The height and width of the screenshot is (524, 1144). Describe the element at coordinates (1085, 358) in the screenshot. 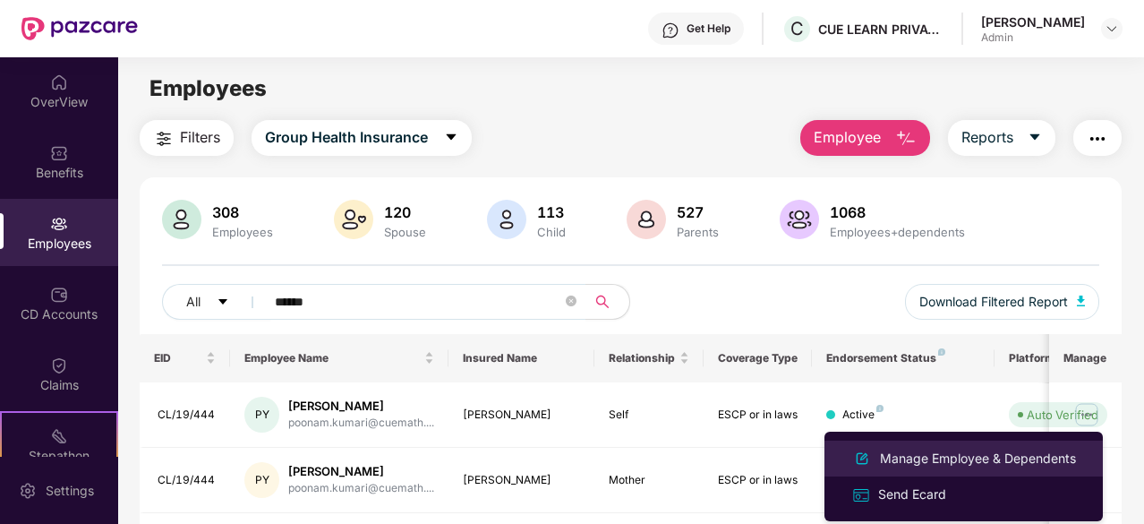

I see `th: Manage` at that location.